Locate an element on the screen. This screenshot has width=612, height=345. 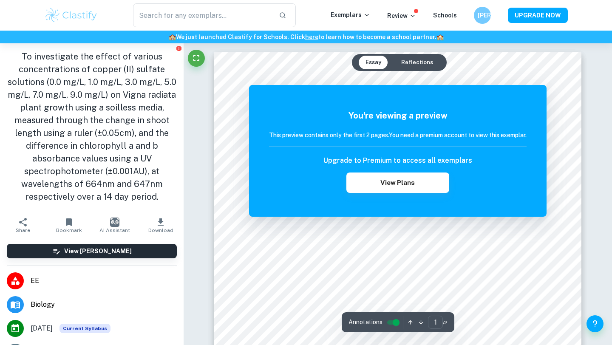
span: AI Assistant is located at coordinates (115, 230).